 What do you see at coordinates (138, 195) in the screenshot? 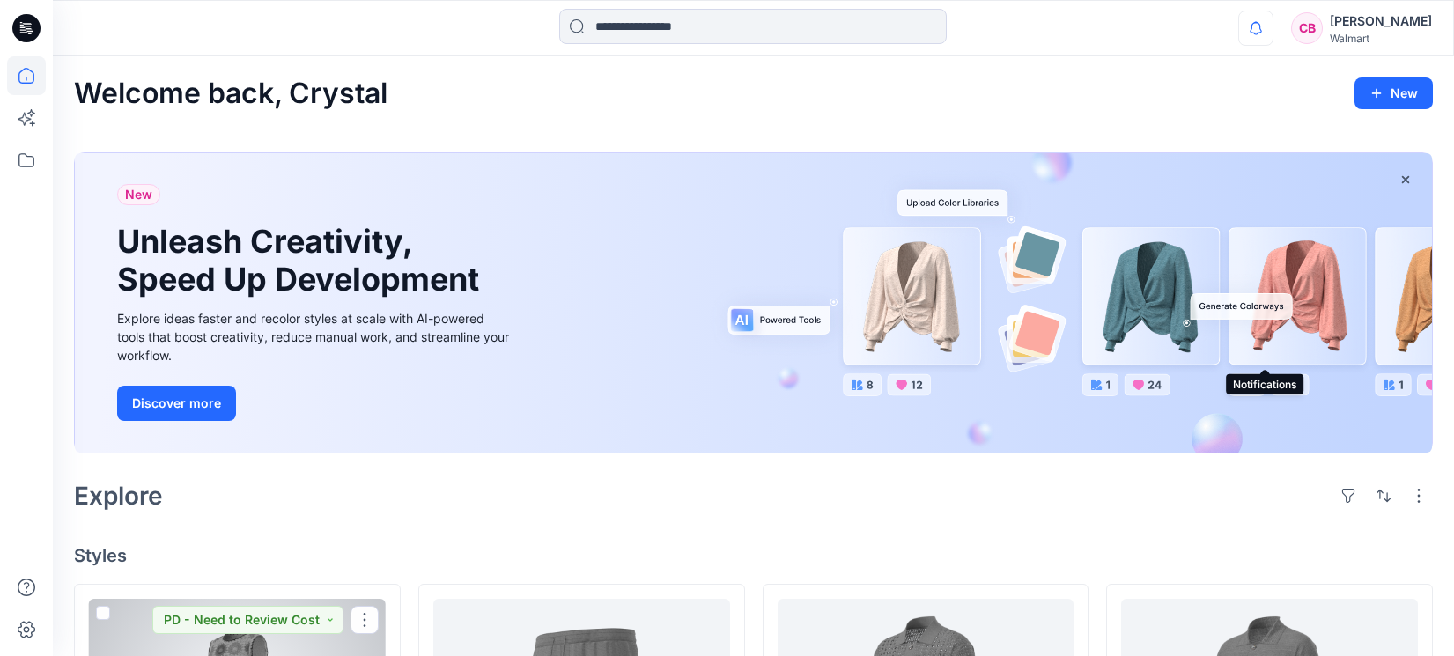
I see `span: New` at bounding box center [138, 195].